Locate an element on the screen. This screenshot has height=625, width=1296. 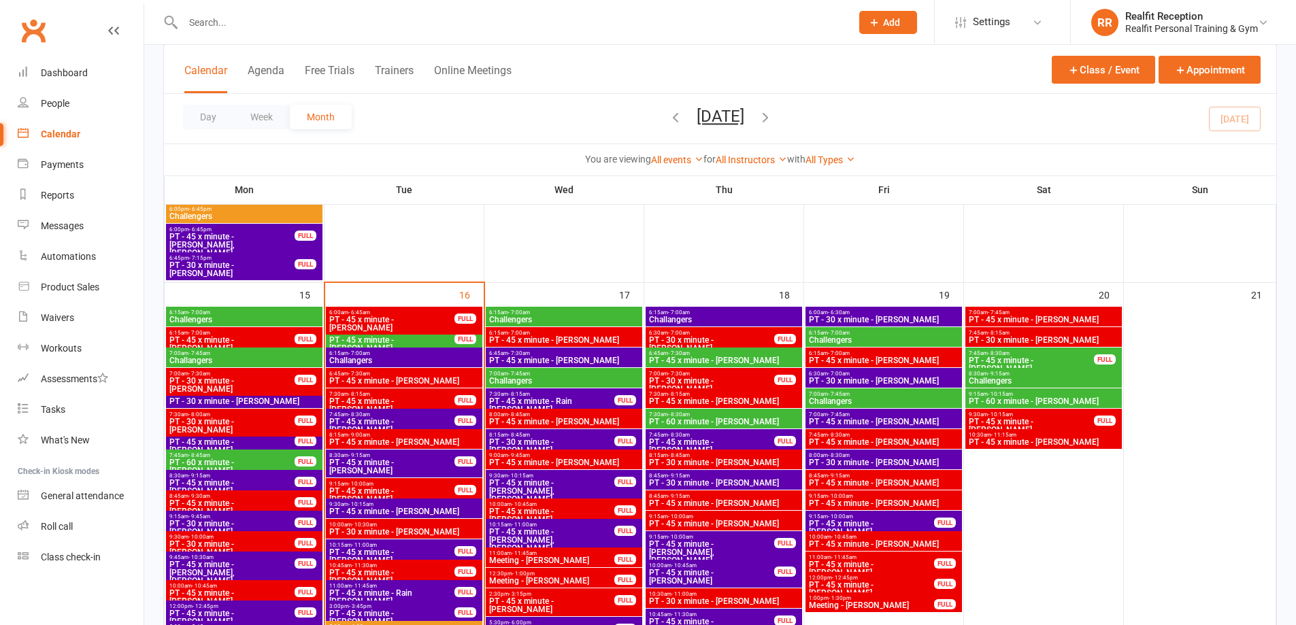
div: 21 is located at coordinates (1264, 294).